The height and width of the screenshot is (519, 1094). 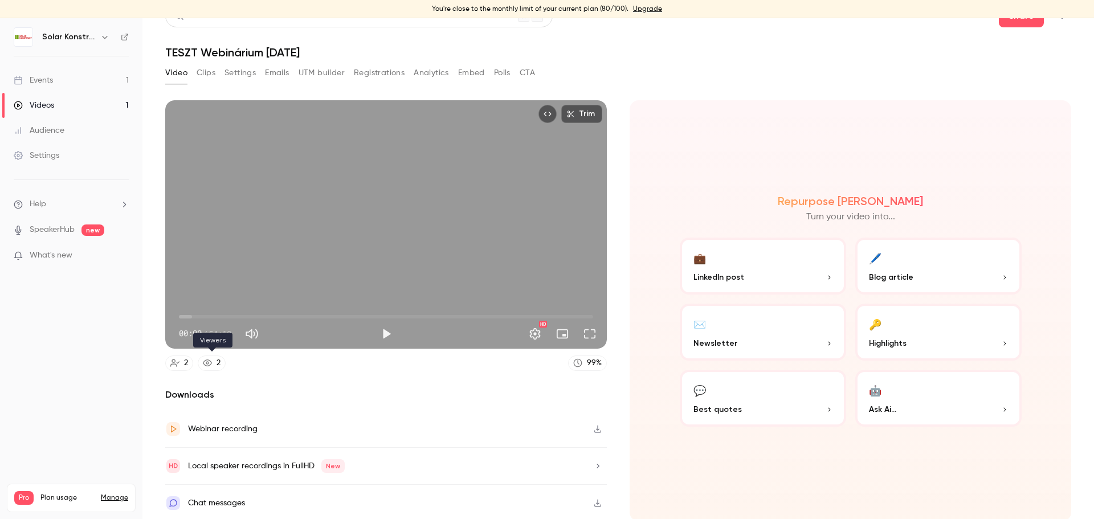 I want to click on span: Newsletter, so click(x=715, y=343).